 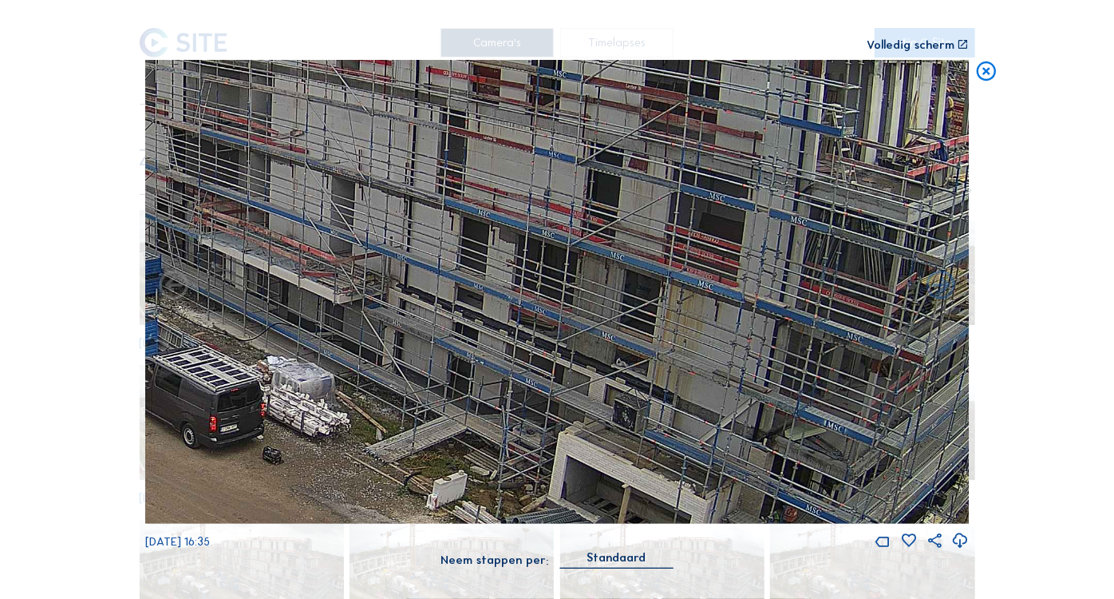 What do you see at coordinates (494, 560) in the screenshot?
I see `div: Neem stappen per:` at bounding box center [494, 560].